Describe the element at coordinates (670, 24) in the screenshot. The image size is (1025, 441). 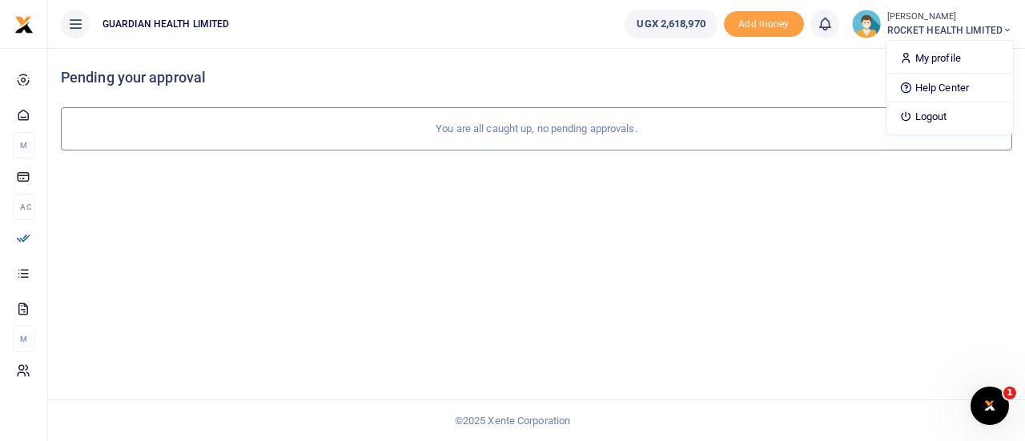
I see `li: Wallet ballance` at that location.